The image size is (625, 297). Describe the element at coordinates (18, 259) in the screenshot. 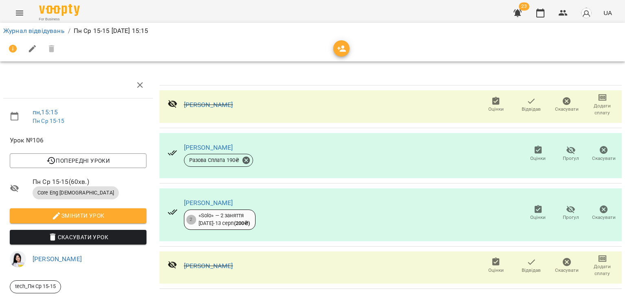

I see `img: 2db0e6d87653b6f793ba04c219ce5204.jpg` at that location.